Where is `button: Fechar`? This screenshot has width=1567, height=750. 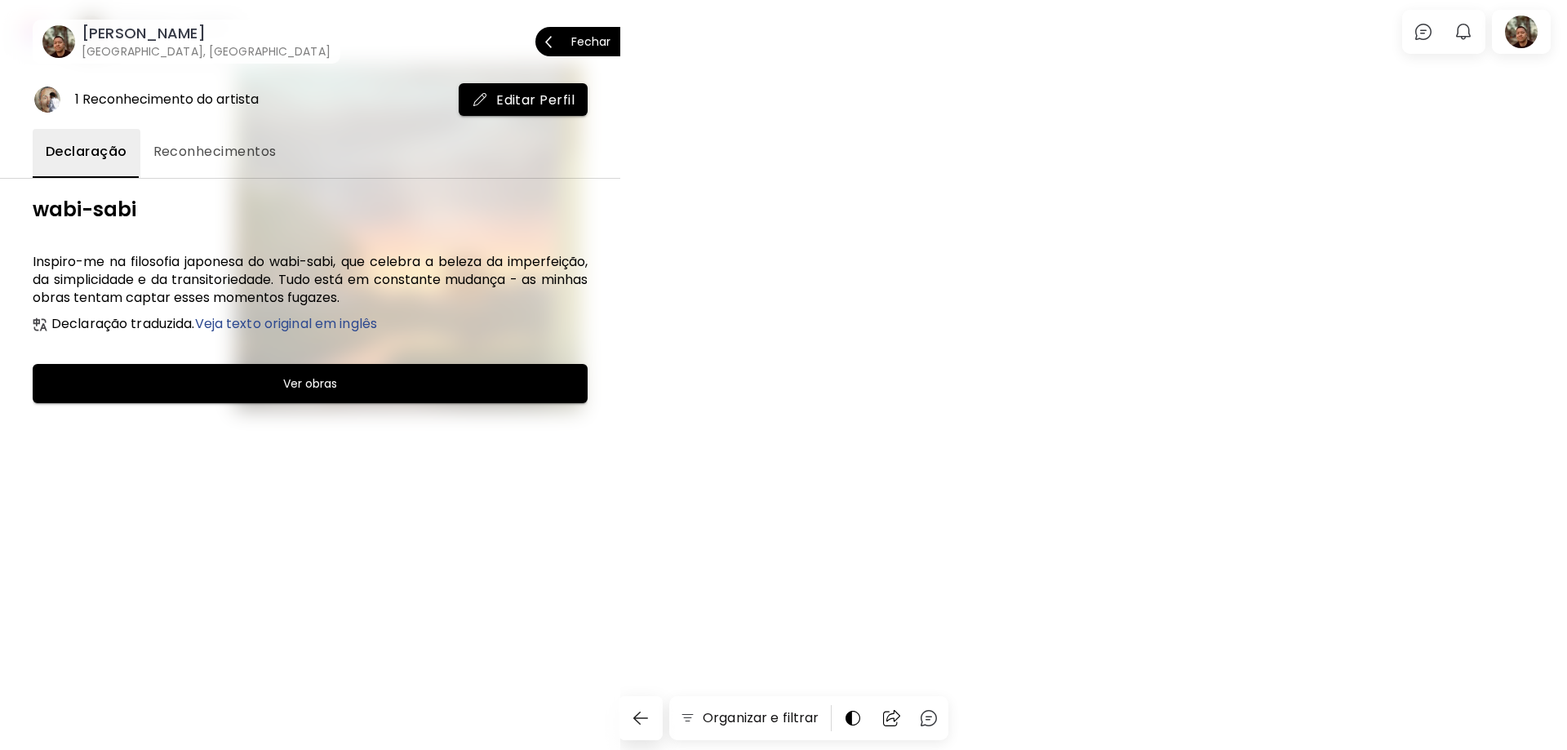 button: Fechar is located at coordinates (578, 42).